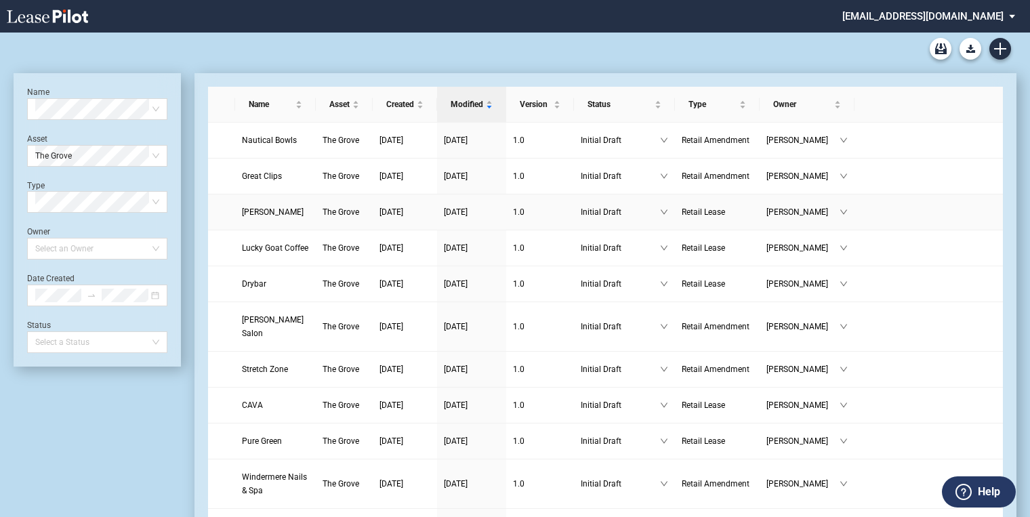 This screenshot has width=1030, height=517. Describe the element at coordinates (38, 92) in the screenshot. I see `label: Name` at that location.